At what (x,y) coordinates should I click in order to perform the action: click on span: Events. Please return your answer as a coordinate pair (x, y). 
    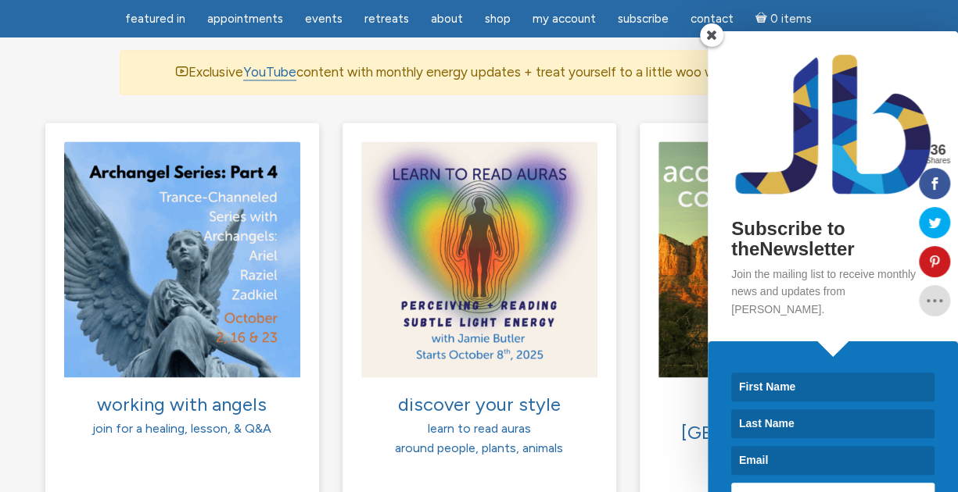
    Looking at the image, I should click on (324, 19).